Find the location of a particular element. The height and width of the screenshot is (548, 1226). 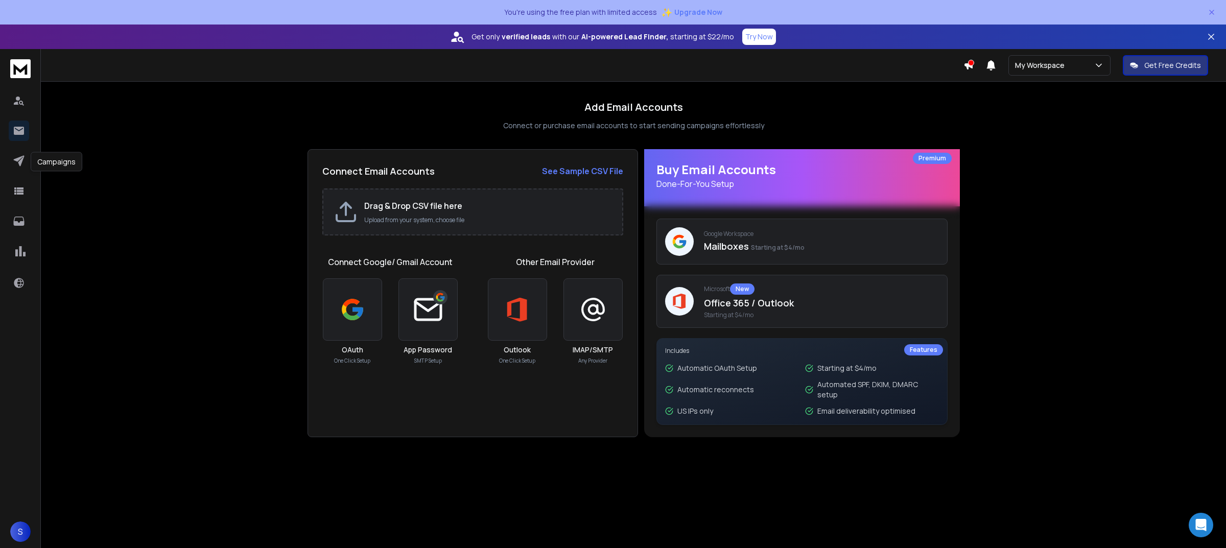

p: Upload from your system, choose file is located at coordinates (488, 220).